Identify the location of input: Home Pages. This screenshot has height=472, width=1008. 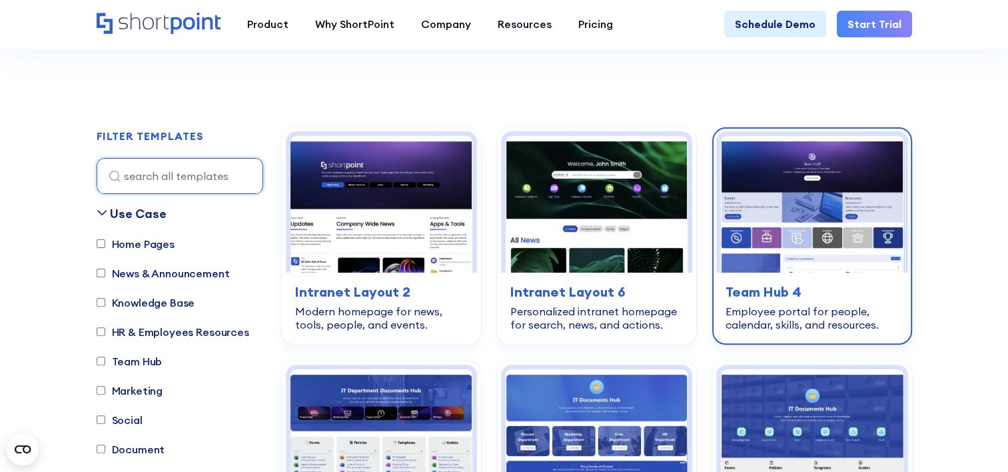
(101, 243).